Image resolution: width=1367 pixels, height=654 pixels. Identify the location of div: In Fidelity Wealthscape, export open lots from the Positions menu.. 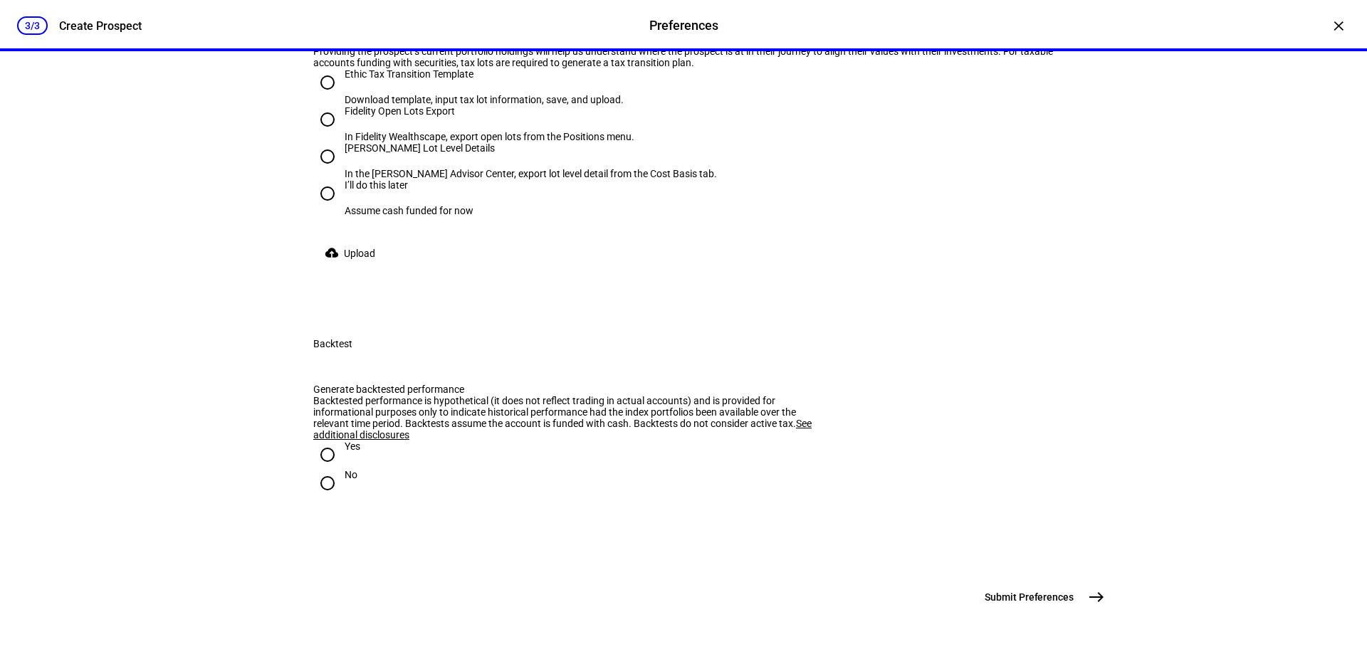
(489, 137).